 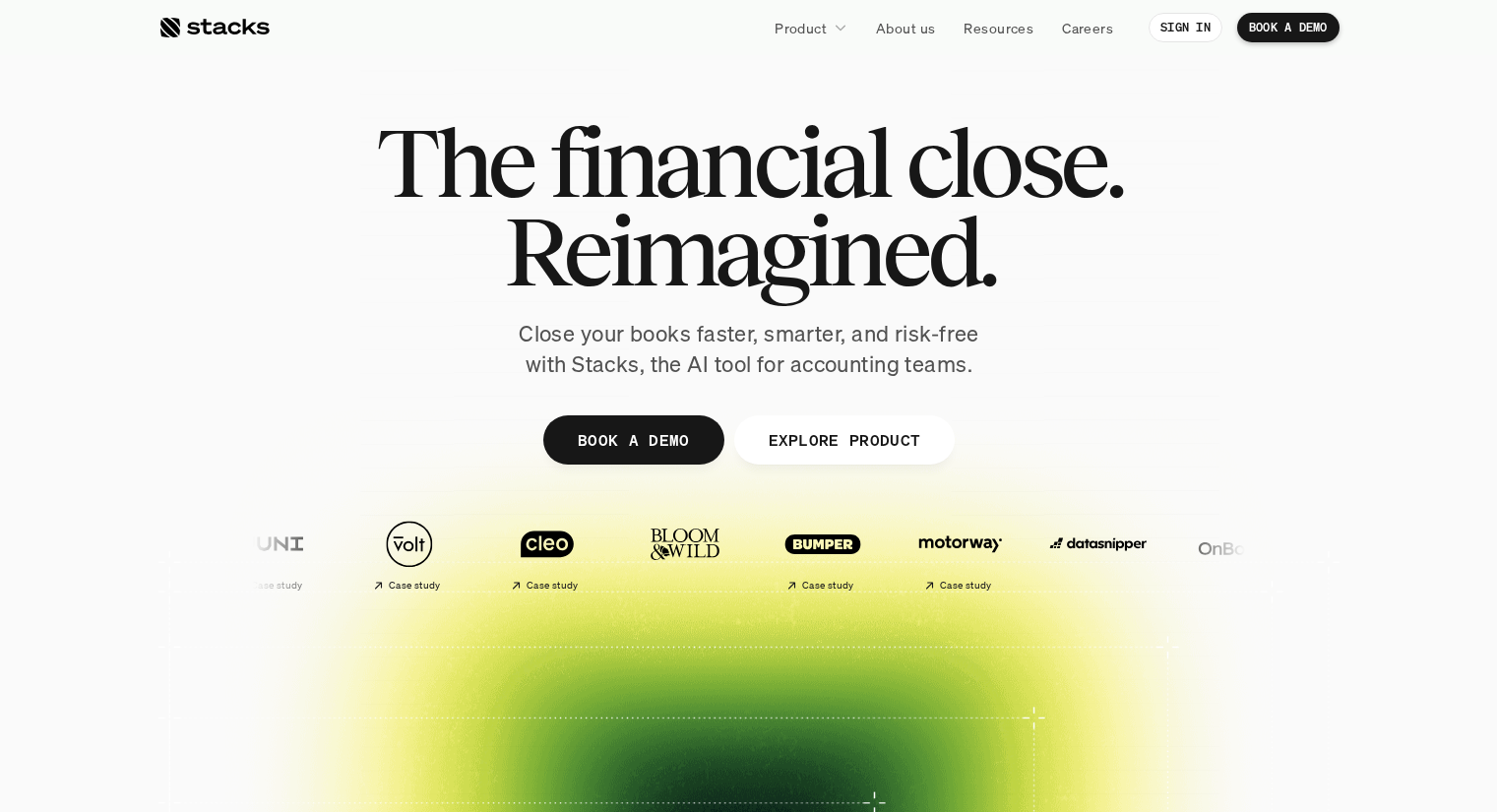 What do you see at coordinates (1088, 28) in the screenshot?
I see `p: Careers` at bounding box center [1088, 28].